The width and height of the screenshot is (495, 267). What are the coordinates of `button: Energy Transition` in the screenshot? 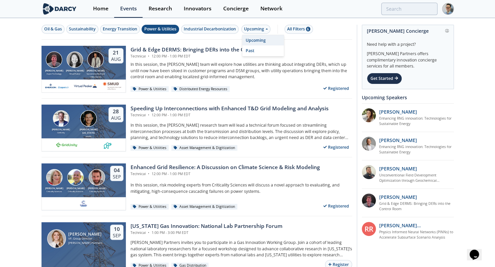 It's located at (120, 29).